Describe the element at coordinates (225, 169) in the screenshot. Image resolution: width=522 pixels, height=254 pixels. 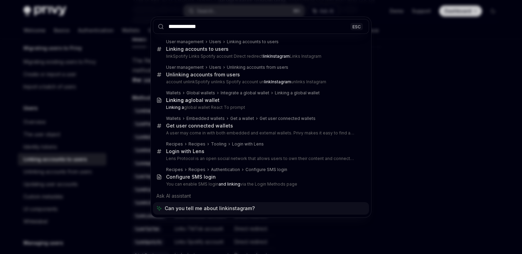
I see `div: Authentication` at that location.